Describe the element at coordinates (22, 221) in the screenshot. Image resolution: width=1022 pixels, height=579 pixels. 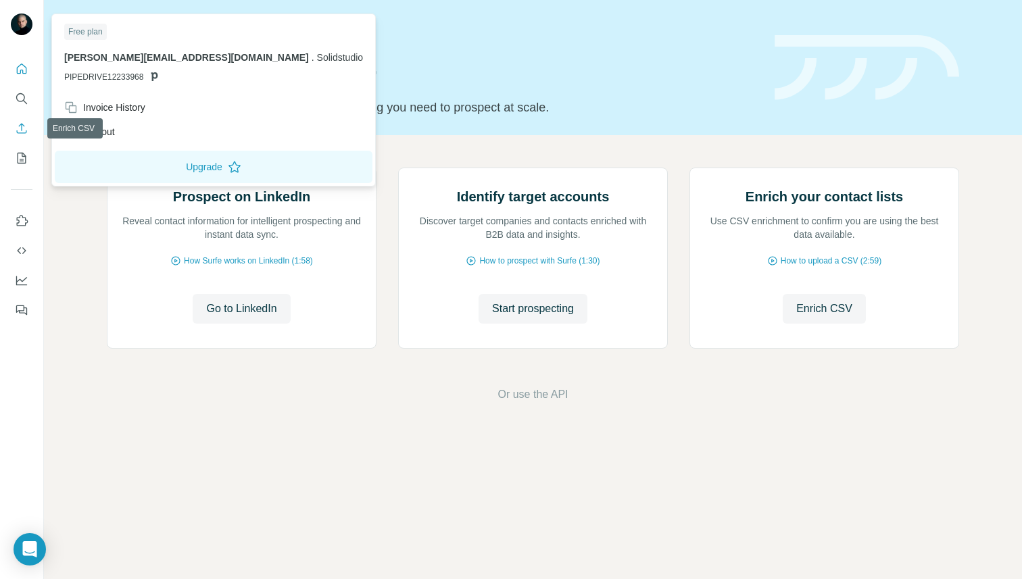
I see `button: Use Surfe on LinkedIn` at that location.